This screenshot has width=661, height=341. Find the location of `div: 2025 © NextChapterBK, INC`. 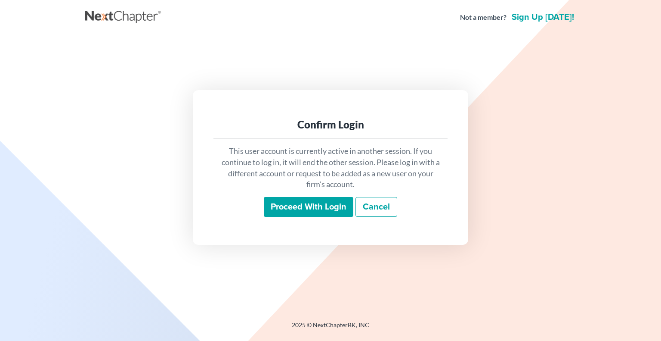

div: 2025 © NextChapterBK, INC is located at coordinates (331, 328).